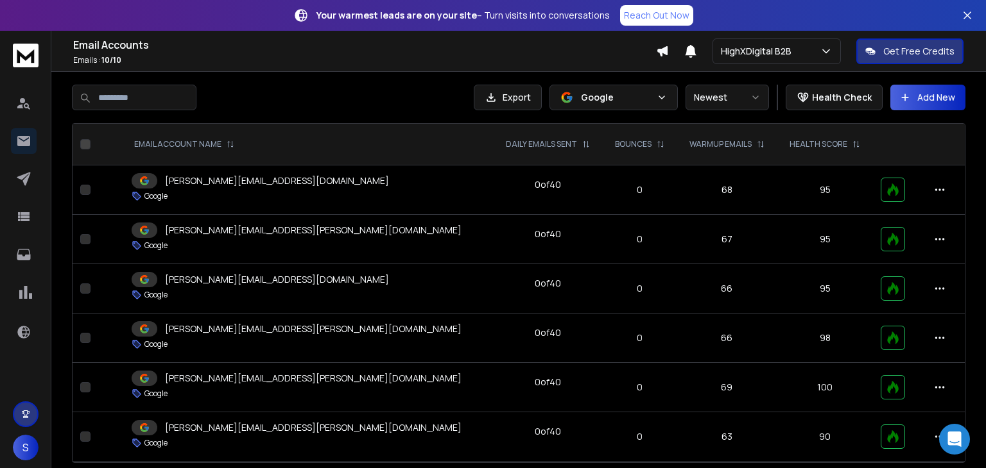 The width and height of the screenshot is (986, 468). Describe the element at coordinates (841, 98) in the screenshot. I see `p: Health Check` at that location.